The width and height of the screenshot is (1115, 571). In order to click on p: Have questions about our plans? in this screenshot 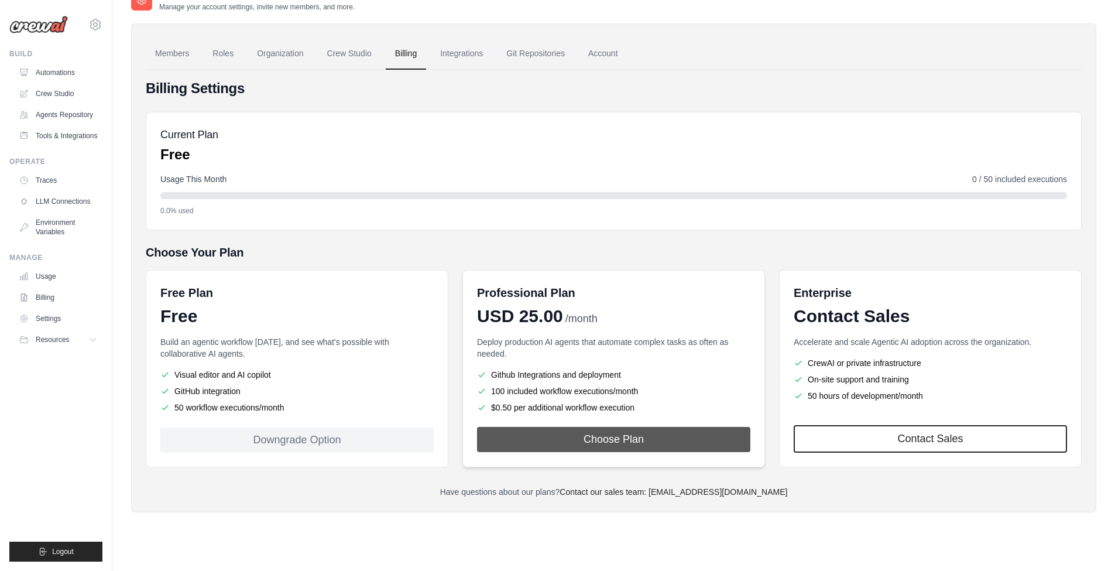, I will do `click(614, 492)`.